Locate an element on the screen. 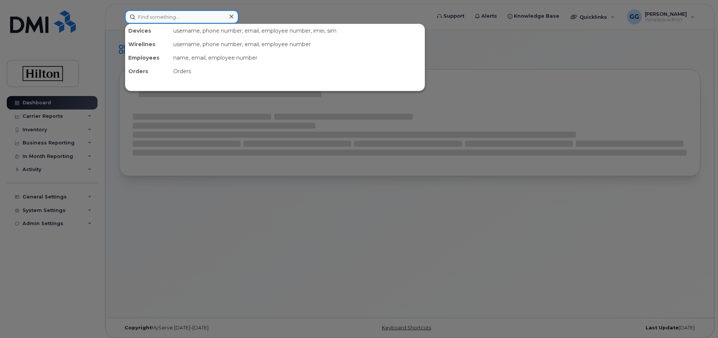 This screenshot has width=718, height=338. div: username, phone number, email, employee number is located at coordinates (298, 44).